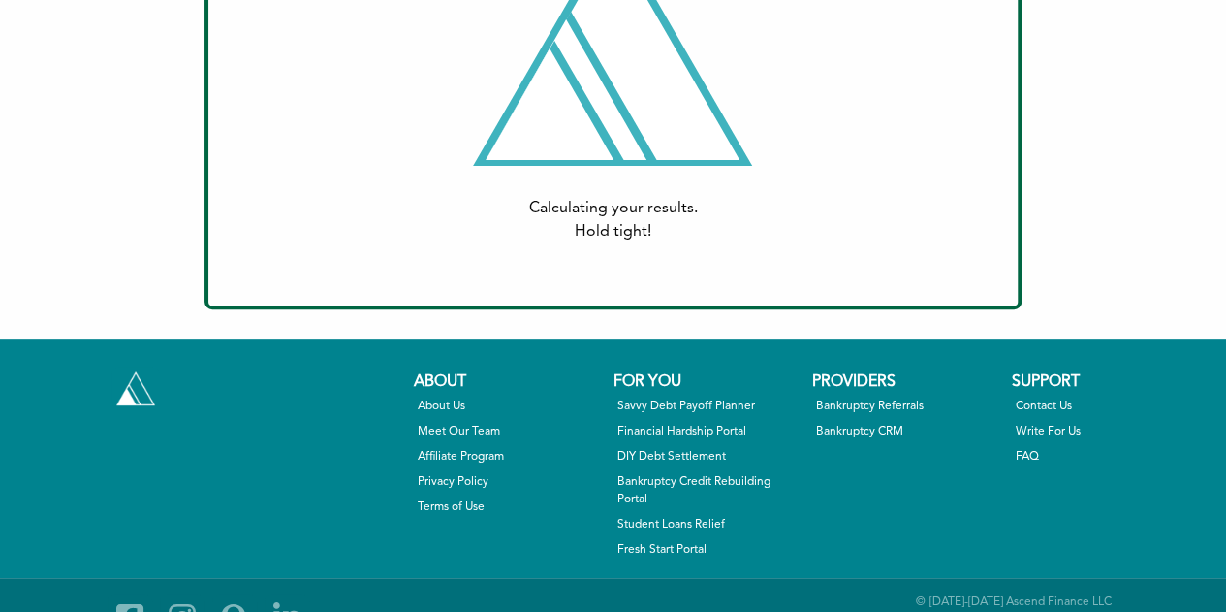 This screenshot has width=1226, height=612. Describe the element at coordinates (509, 406) in the screenshot. I see `a: About Us` at that location.